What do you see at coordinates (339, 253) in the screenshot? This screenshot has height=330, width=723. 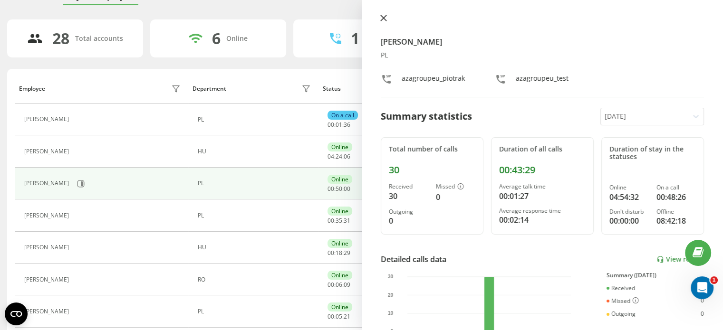 I see `span: 18` at bounding box center [339, 253].